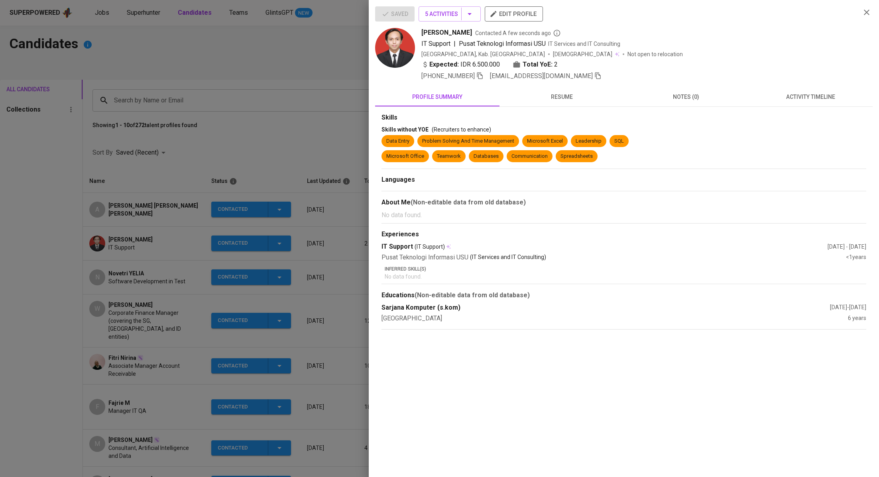 Image resolution: width=879 pixels, height=477 pixels. I want to click on div: Spreadsheets, so click(576, 156).